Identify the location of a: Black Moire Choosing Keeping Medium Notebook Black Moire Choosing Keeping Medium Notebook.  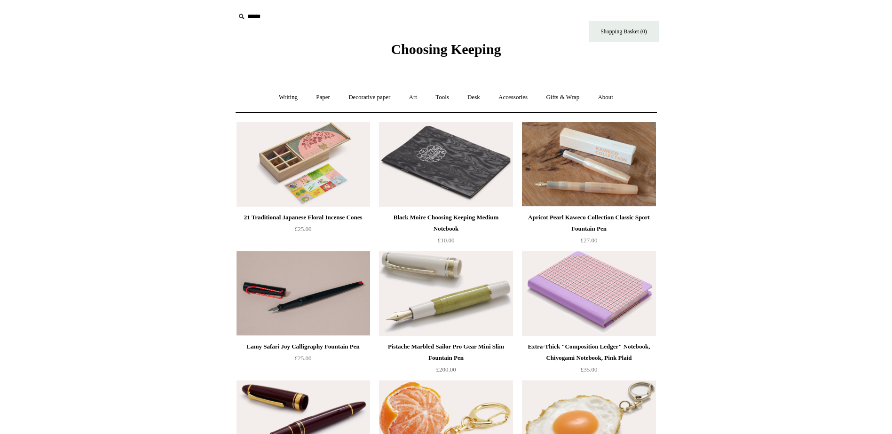
(446, 165).